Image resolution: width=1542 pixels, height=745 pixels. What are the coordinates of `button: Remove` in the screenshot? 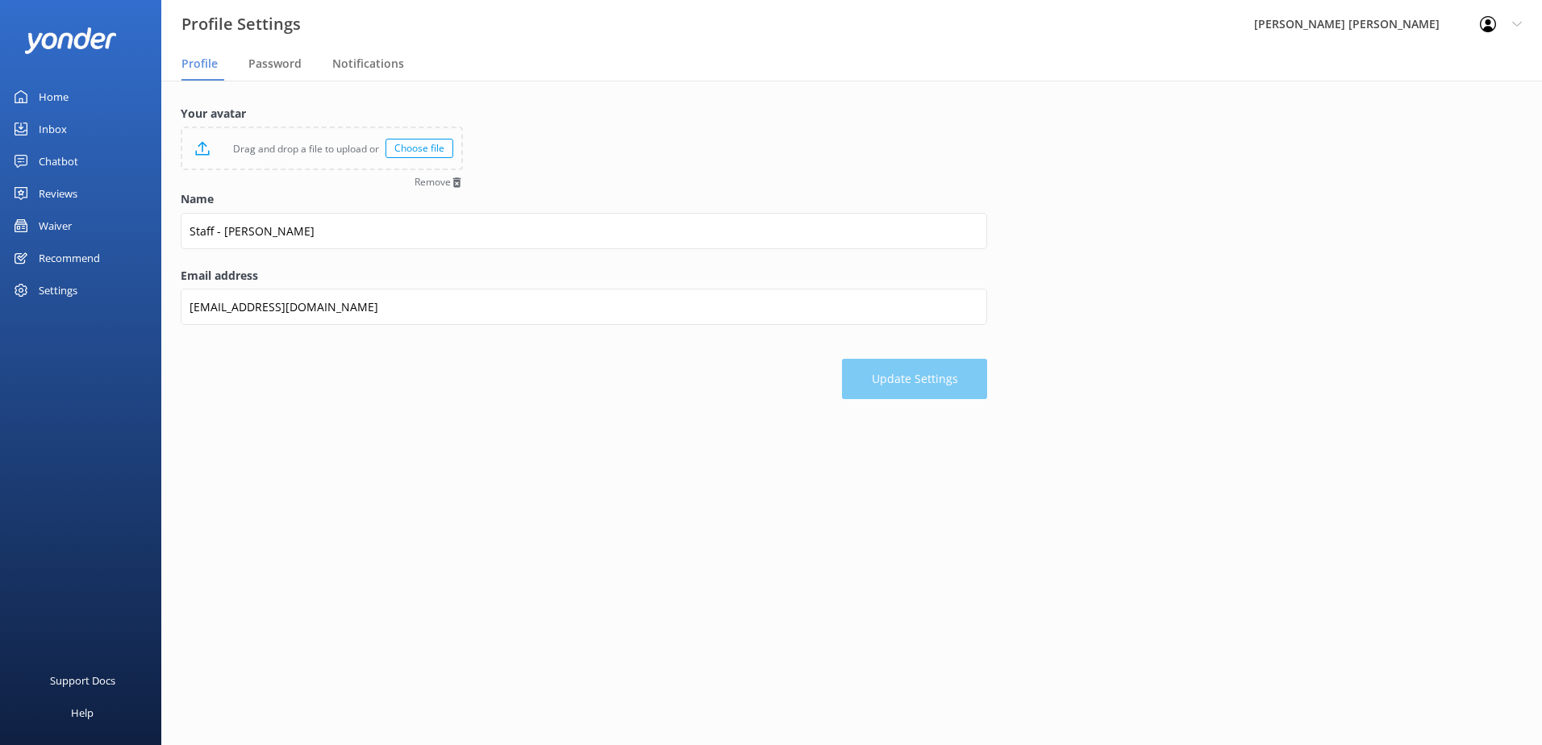 It's located at (439, 182).